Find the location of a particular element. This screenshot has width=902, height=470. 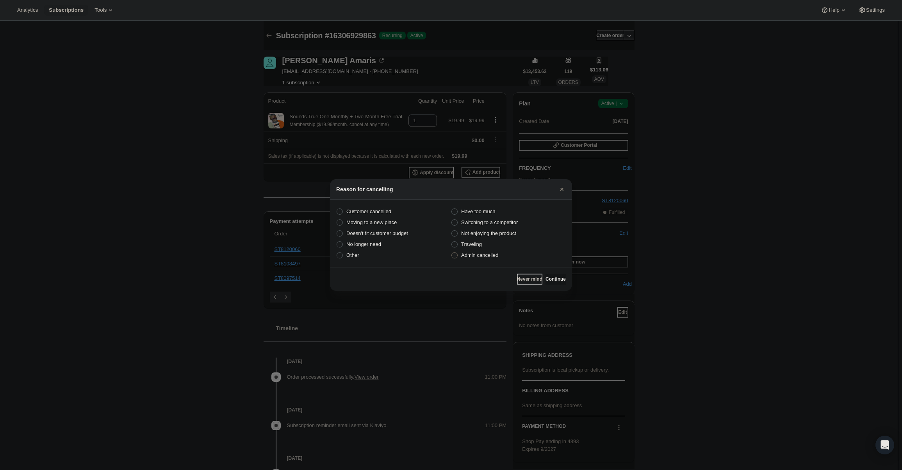

span: Analytics is located at coordinates (27, 10).